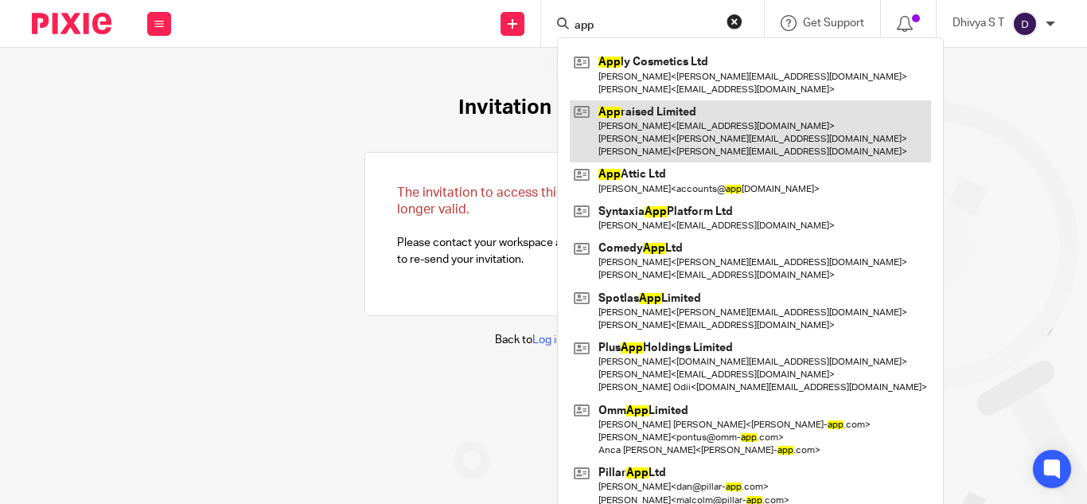 The height and width of the screenshot is (504, 1087). Describe the element at coordinates (645, 26) in the screenshot. I see `input: Search` at that location.